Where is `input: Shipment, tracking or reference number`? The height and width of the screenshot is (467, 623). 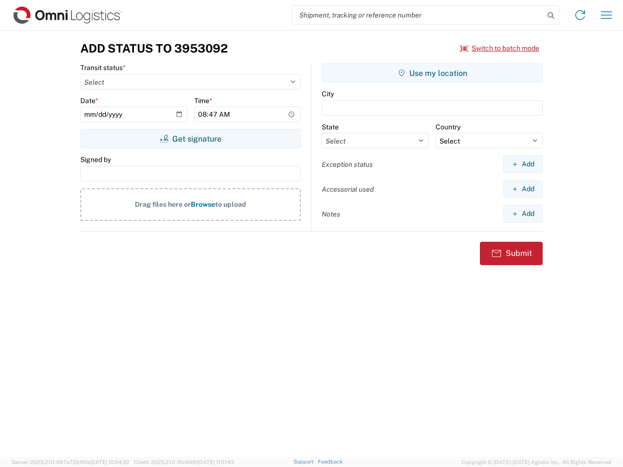
input: Shipment, tracking or reference number is located at coordinates (418, 15).